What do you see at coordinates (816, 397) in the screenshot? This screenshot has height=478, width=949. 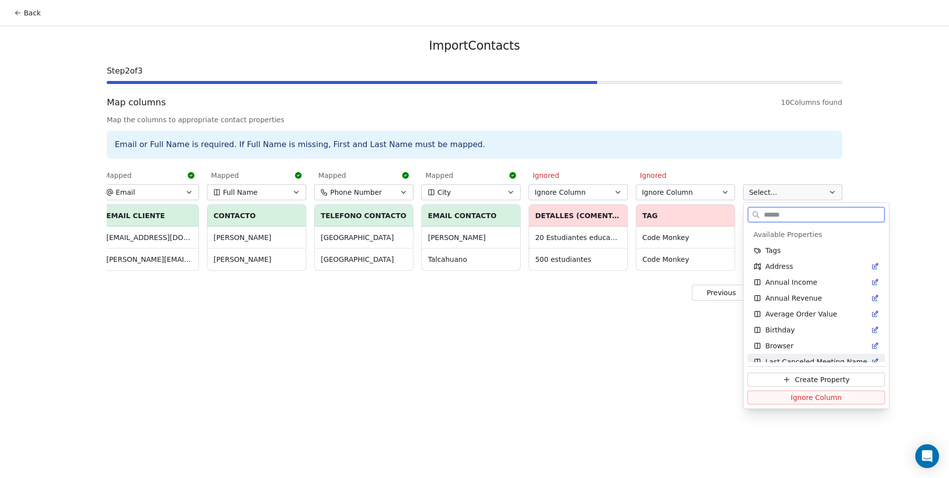 I see `span: Ignore Column` at bounding box center [816, 397].